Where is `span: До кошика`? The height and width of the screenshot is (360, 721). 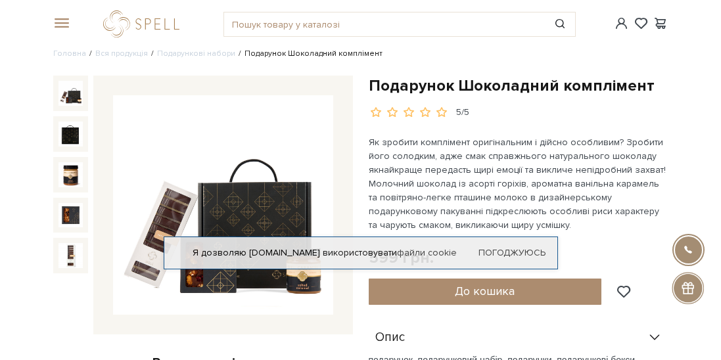 span: До кошика is located at coordinates (484, 291).